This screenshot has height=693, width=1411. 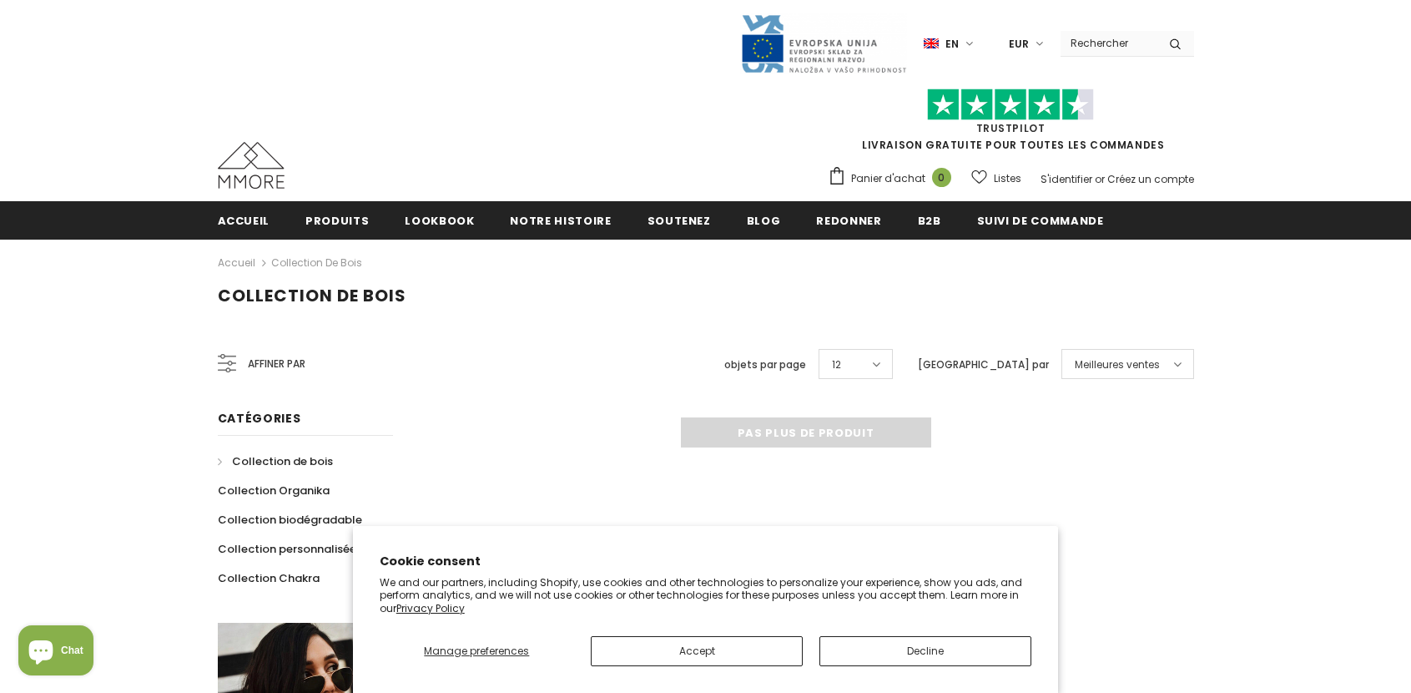 I want to click on a: Javni Razpis, so click(x=824, y=43).